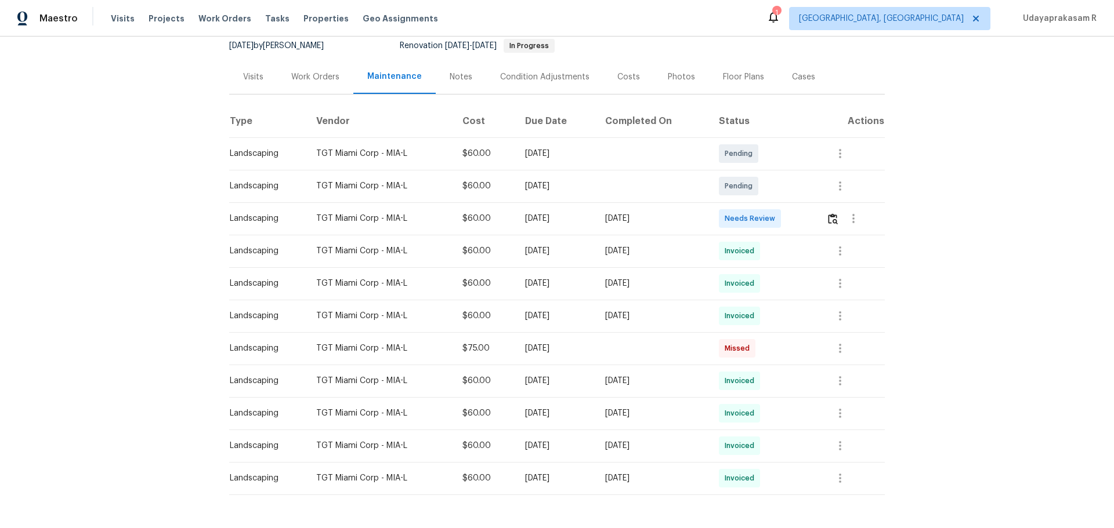 This screenshot has height=528, width=1114. Describe the element at coordinates (59, 19) in the screenshot. I see `span: Maestro` at that location.